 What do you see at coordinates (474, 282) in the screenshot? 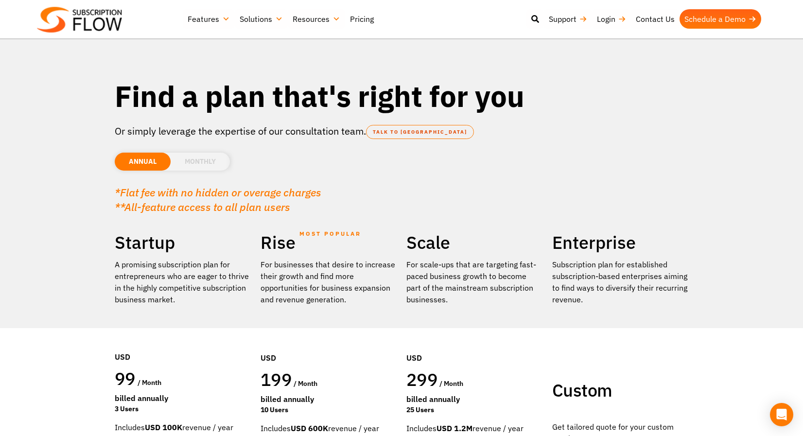
I see `div: For scale-ups that are targeting fast-paced business growth to become part of the mainstream subs...` at bounding box center [474, 282].